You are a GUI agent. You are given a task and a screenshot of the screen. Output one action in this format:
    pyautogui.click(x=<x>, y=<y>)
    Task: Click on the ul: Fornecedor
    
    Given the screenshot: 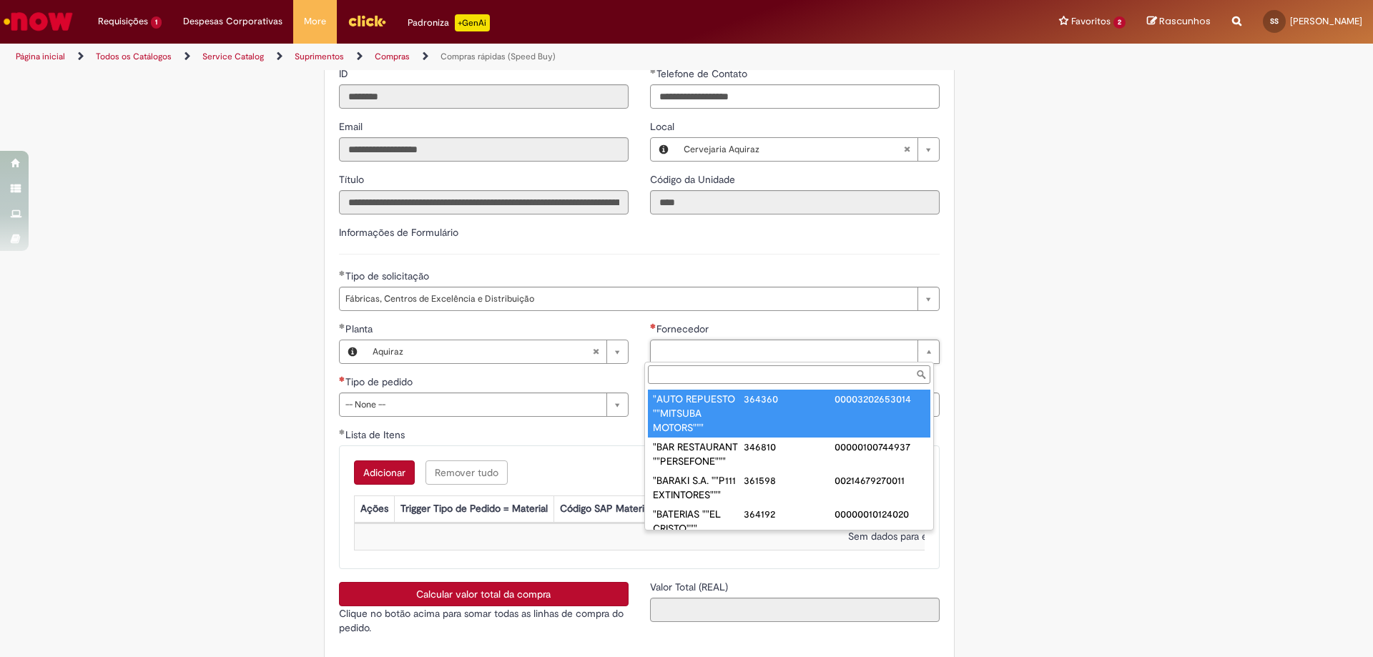 What is the action you would take?
    pyautogui.click(x=789, y=458)
    